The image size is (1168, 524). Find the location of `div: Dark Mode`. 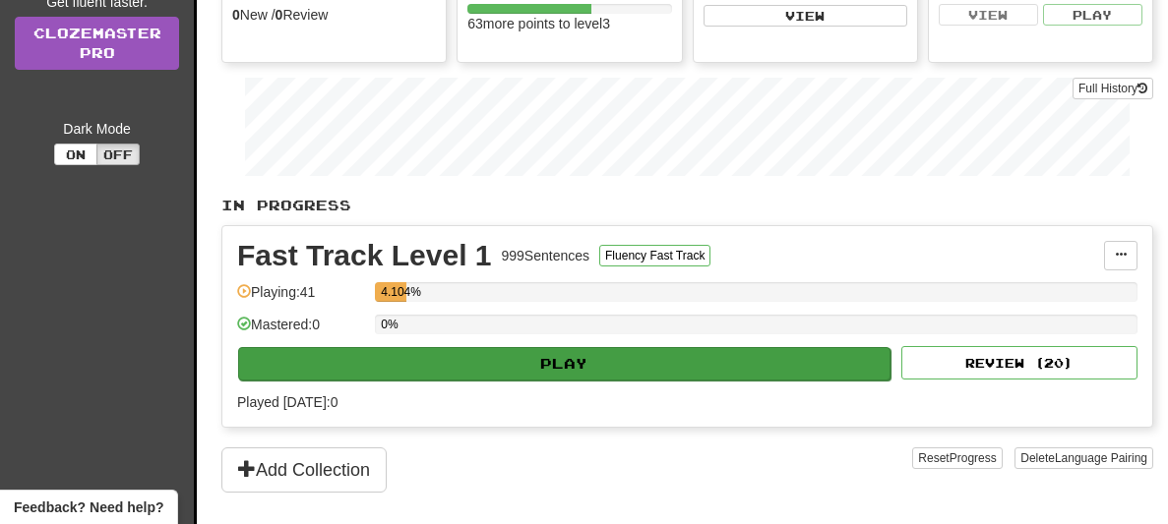

div: Dark Mode is located at coordinates (96, 129).